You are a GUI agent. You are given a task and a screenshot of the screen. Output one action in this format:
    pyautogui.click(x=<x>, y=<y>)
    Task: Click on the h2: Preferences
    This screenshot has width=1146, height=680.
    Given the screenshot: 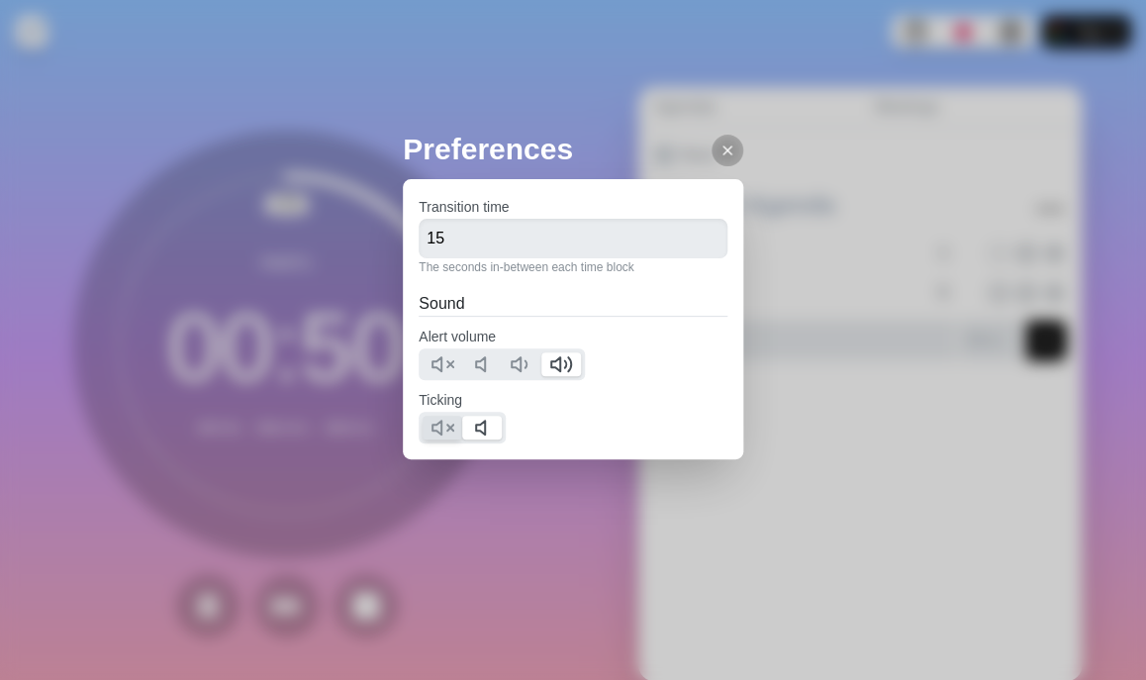 What is the action you would take?
    pyautogui.click(x=573, y=148)
    